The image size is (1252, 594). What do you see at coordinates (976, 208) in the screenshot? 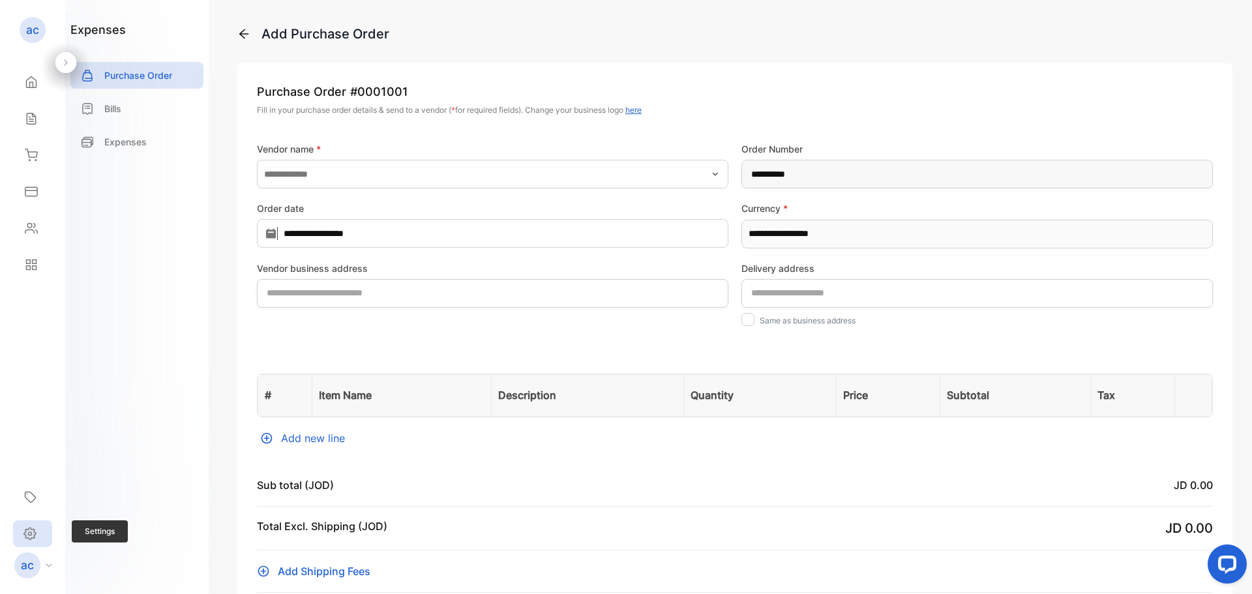
I see `label: Currency` at bounding box center [976, 208].